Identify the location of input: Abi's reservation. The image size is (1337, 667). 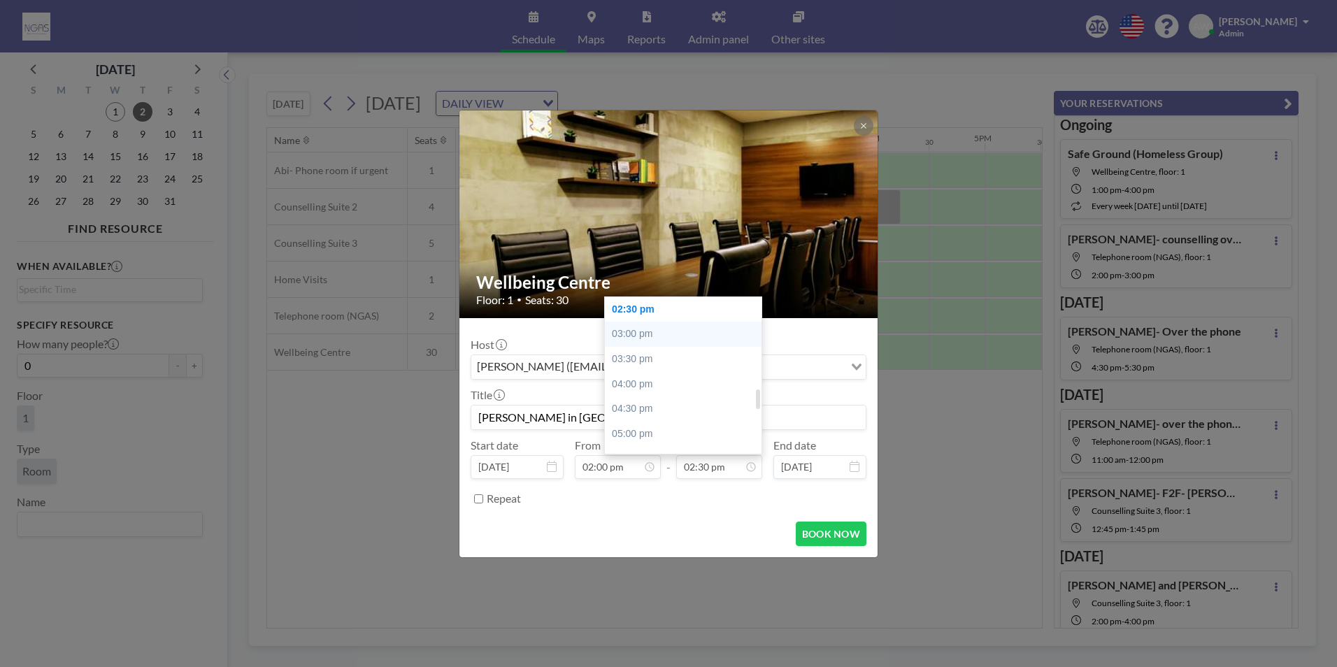
(668, 417).